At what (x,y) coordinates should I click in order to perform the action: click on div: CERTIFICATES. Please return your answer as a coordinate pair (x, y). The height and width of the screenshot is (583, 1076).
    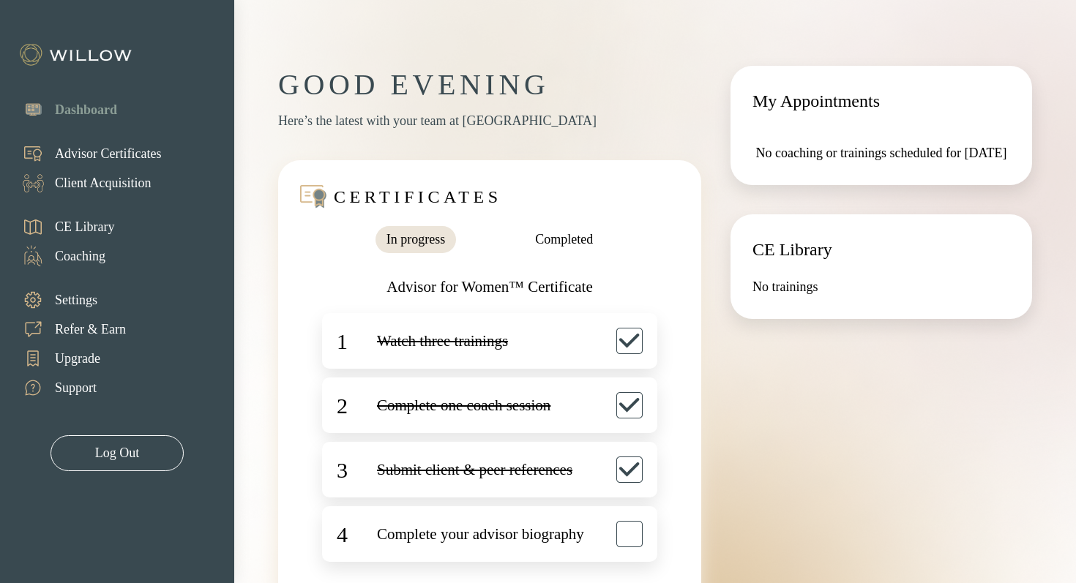
    Looking at the image, I should click on (418, 197).